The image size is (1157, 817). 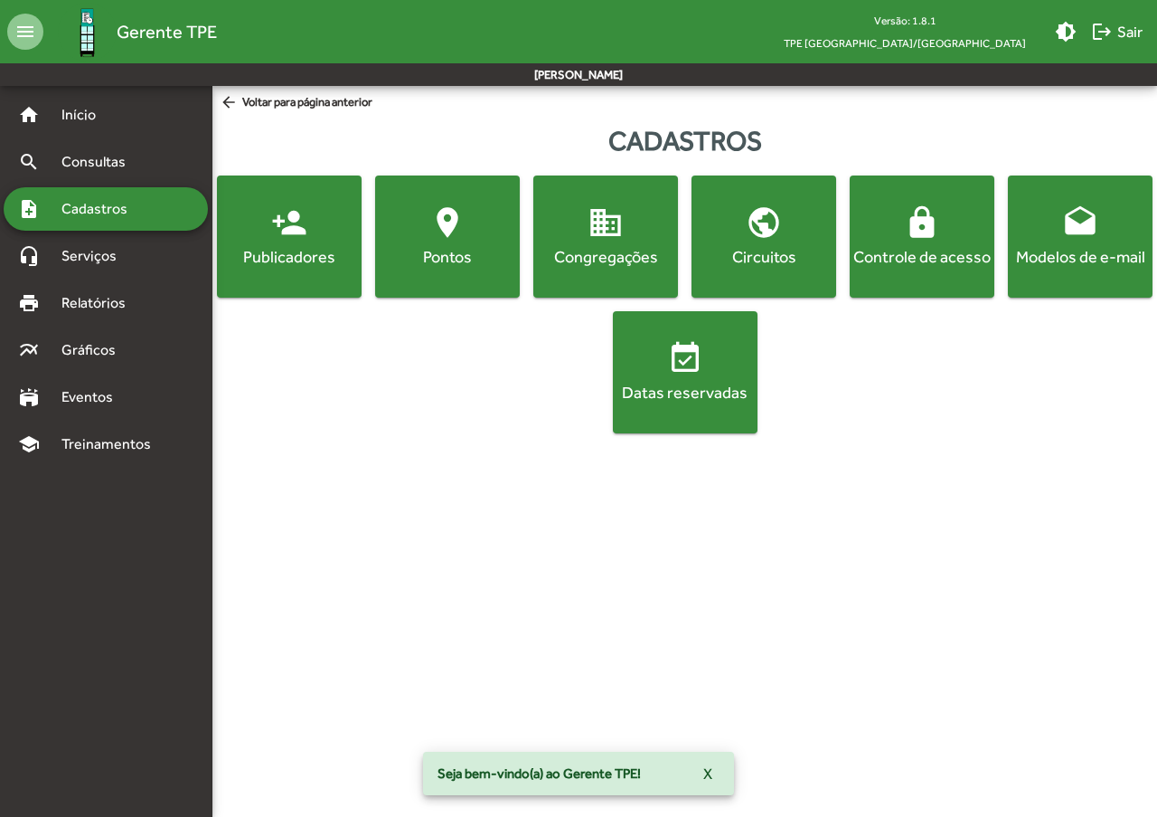 What do you see at coordinates (25, 32) in the screenshot?
I see `mat-icon: menu` at bounding box center [25, 32].